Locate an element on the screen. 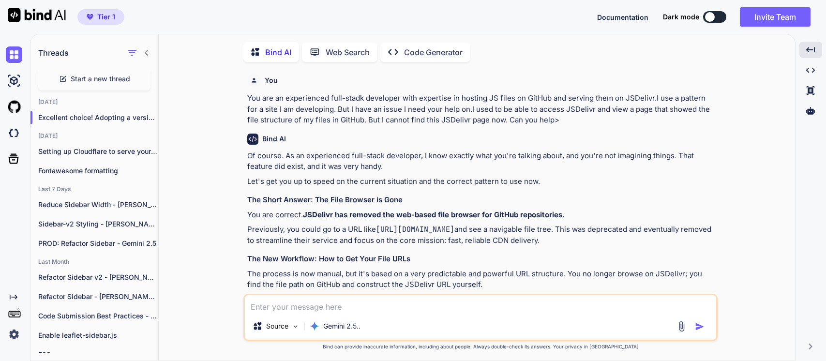  img: premium is located at coordinates (90, 17).